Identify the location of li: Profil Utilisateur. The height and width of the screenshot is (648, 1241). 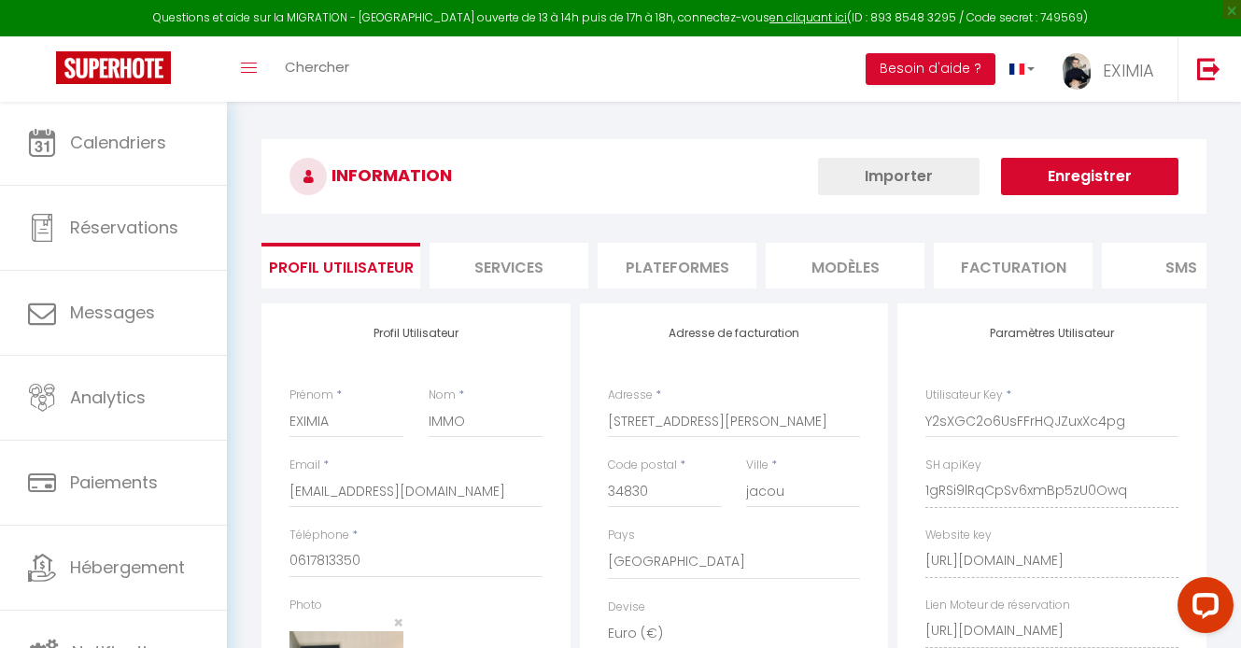
(341, 265).